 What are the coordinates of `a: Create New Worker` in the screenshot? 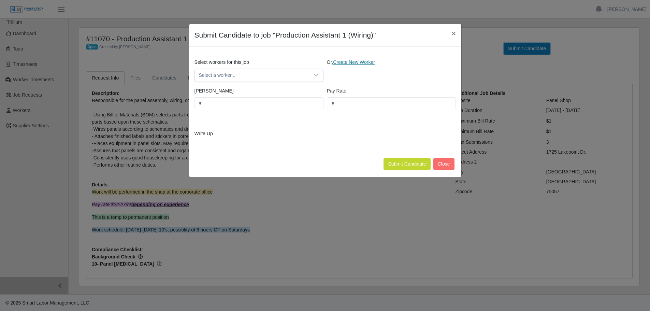 It's located at (354, 62).